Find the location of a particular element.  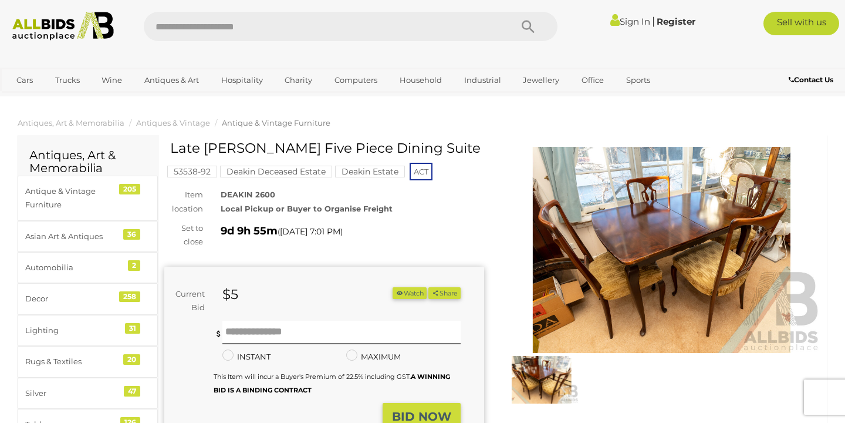

a: Industrial is located at coordinates (483, 80).